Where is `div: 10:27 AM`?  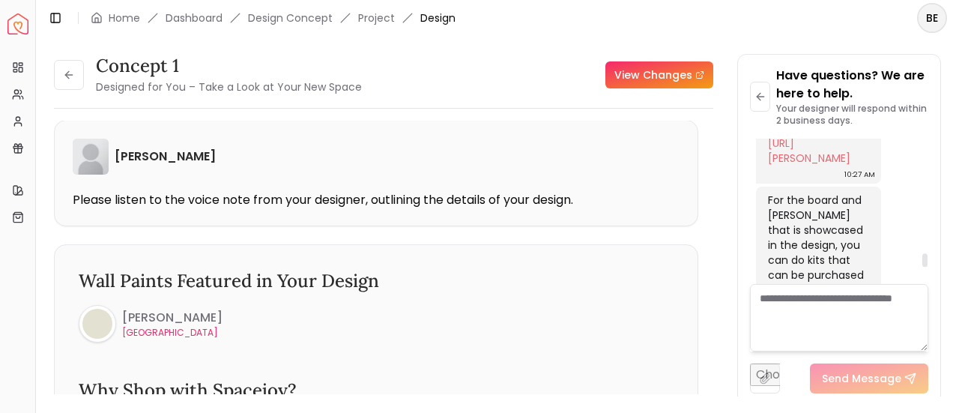
div: 10:27 AM is located at coordinates (860, 175).